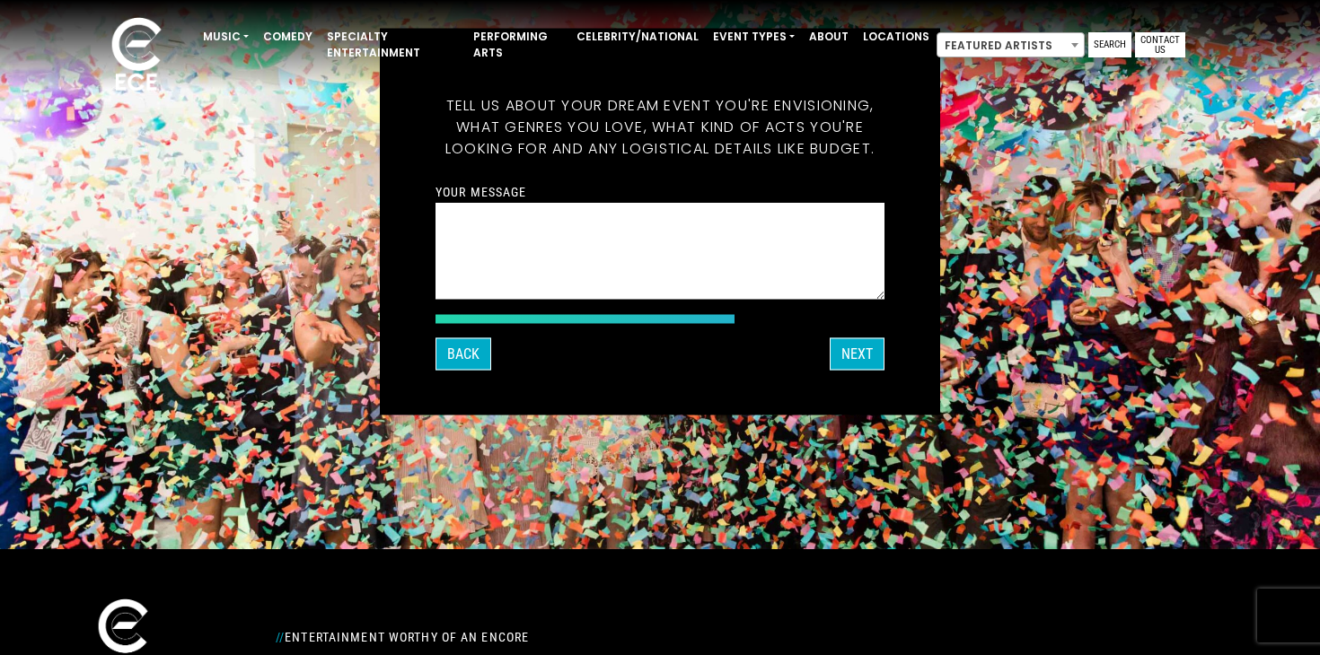 The height and width of the screenshot is (655, 1320). I want to click on label: Your message, so click(480, 192).